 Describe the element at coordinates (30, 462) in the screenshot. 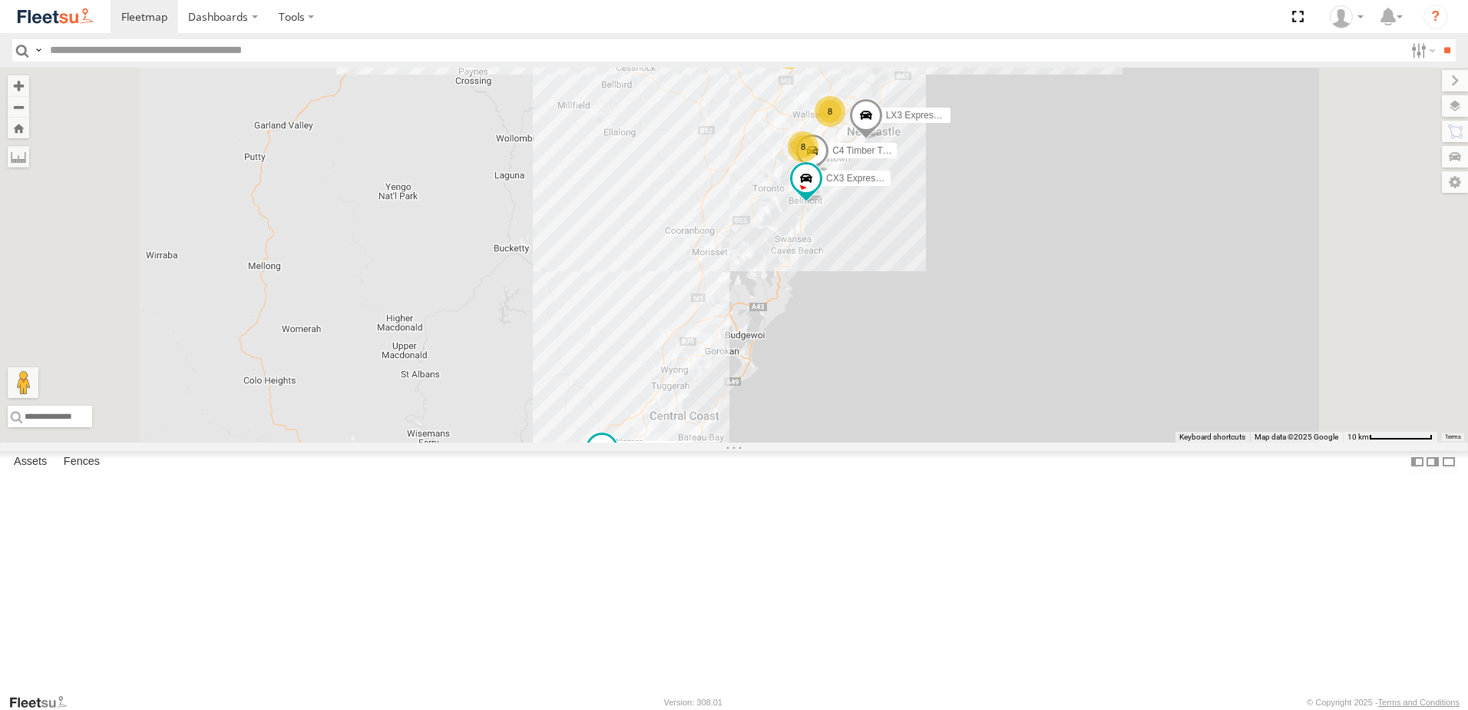

I see `label: Assets` at that location.